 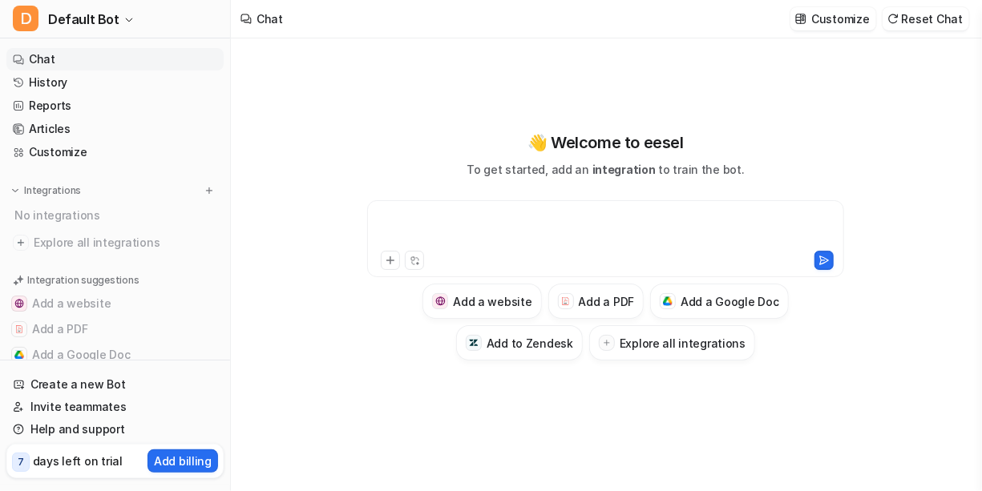 I want to click on a: Create a new Bot, so click(x=115, y=385).